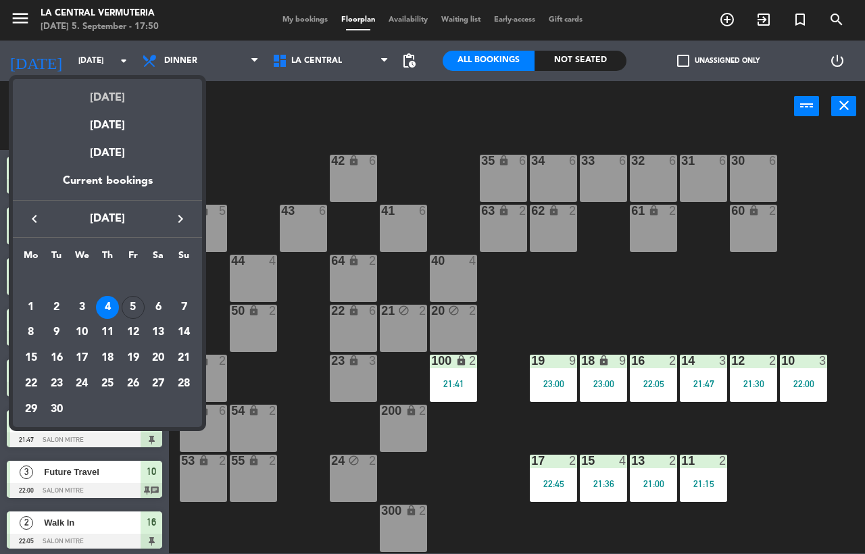  What do you see at coordinates (57, 358) in the screenshot?
I see `div: 16` at bounding box center [57, 358].